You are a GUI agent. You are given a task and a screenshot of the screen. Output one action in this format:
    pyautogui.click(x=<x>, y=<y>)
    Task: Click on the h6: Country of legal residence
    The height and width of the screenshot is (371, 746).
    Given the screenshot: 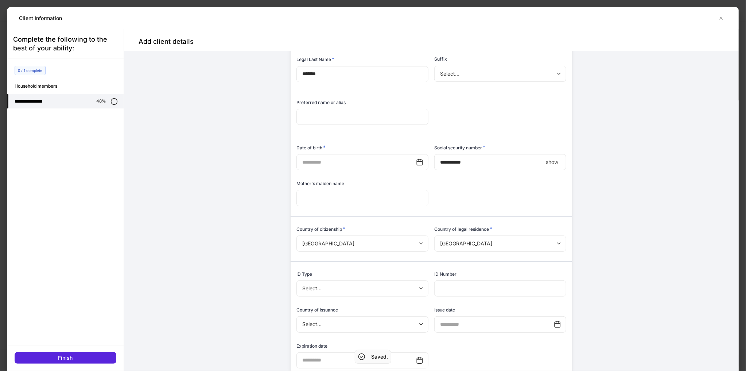 What is the action you would take?
    pyautogui.click(x=463, y=229)
    